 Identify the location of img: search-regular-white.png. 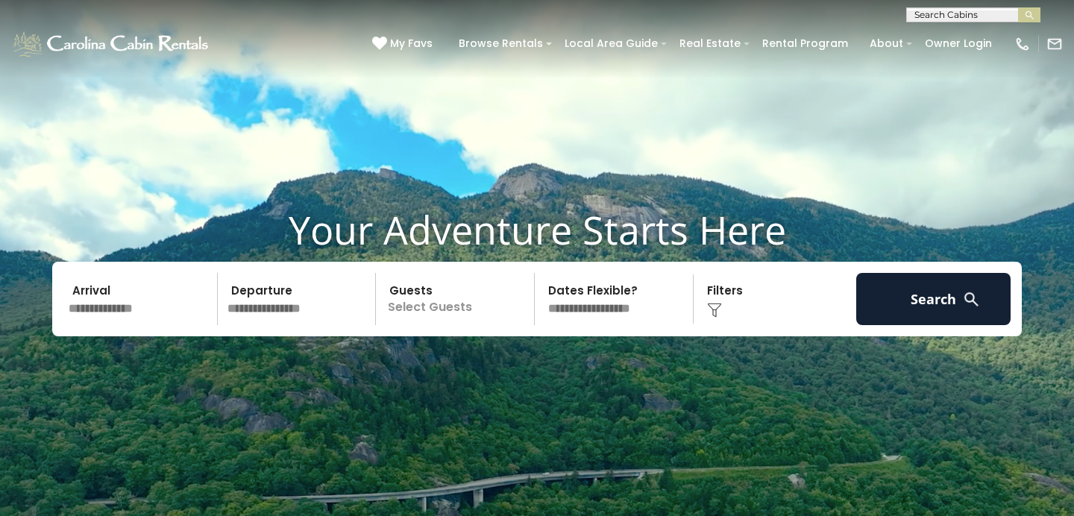
(971, 299).